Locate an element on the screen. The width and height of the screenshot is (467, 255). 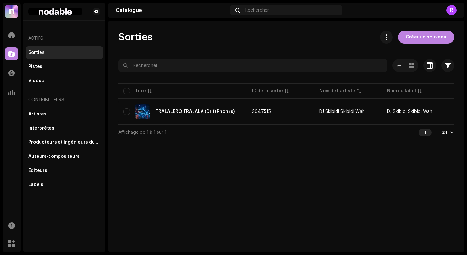
div: 1 is located at coordinates (425, 133).